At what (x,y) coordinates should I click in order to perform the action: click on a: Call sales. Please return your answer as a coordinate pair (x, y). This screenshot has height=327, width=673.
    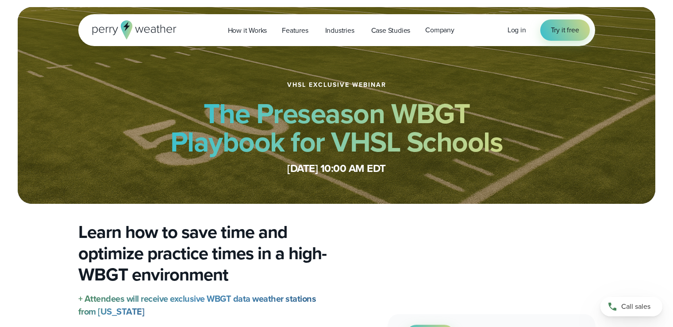
    Looking at the image, I should click on (632, 306).